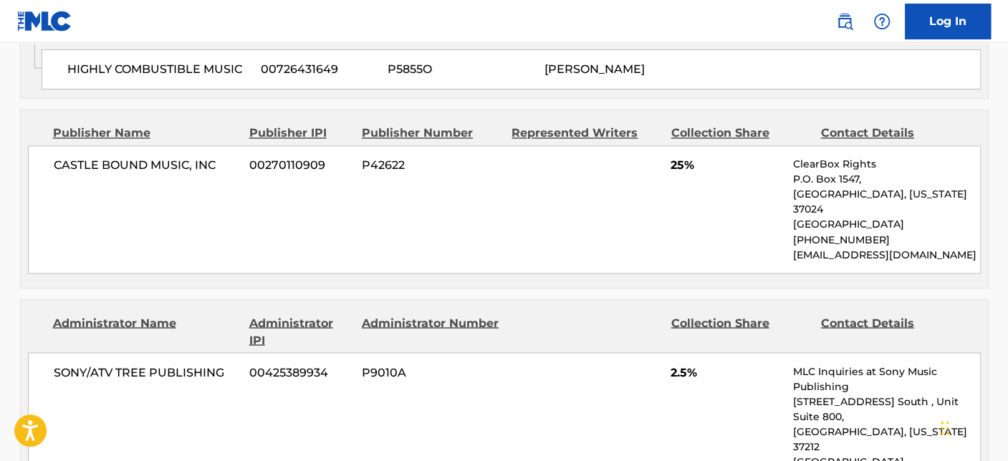 The width and height of the screenshot is (1008, 461). I want to click on div: Publisher Name, so click(145, 133).